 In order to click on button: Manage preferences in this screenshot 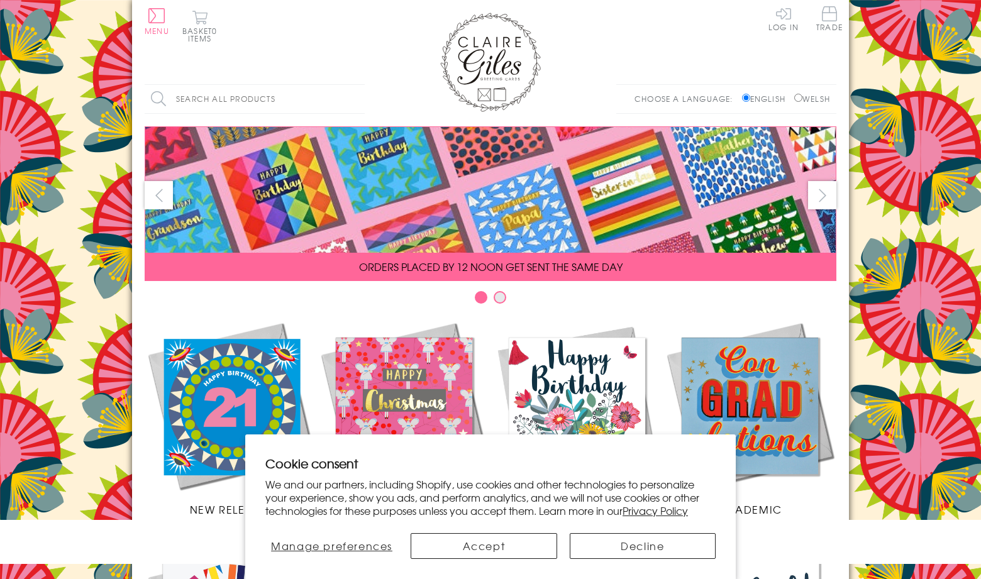, I will do `click(332, 546)`.